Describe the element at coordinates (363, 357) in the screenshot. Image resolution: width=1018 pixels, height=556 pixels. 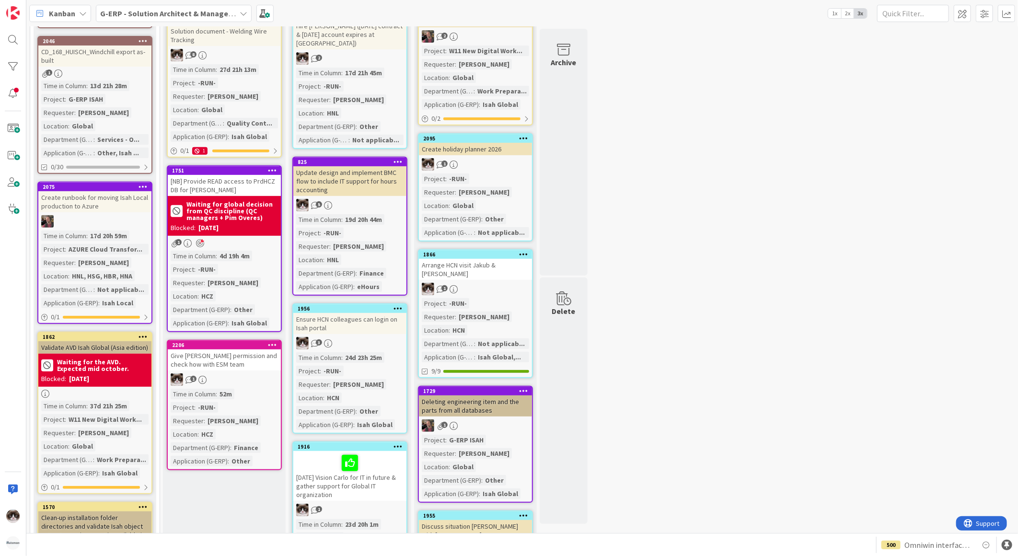
I see `div: 24d 23h 25m` at that location.